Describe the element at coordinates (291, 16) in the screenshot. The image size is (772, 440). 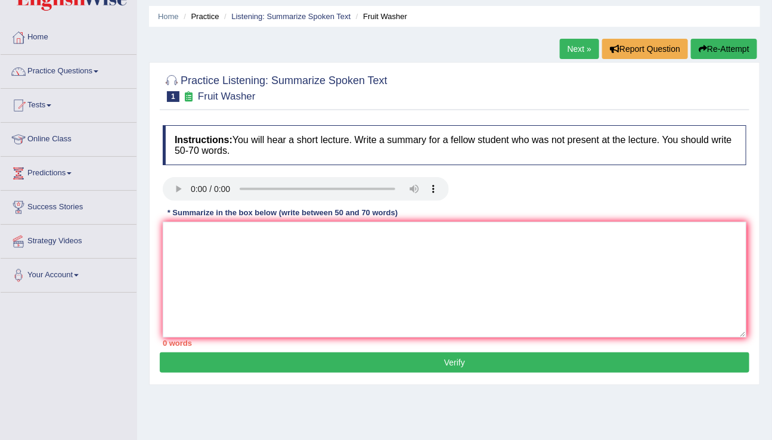
I see `a: Listening: Summarize Spoken Text` at that location.